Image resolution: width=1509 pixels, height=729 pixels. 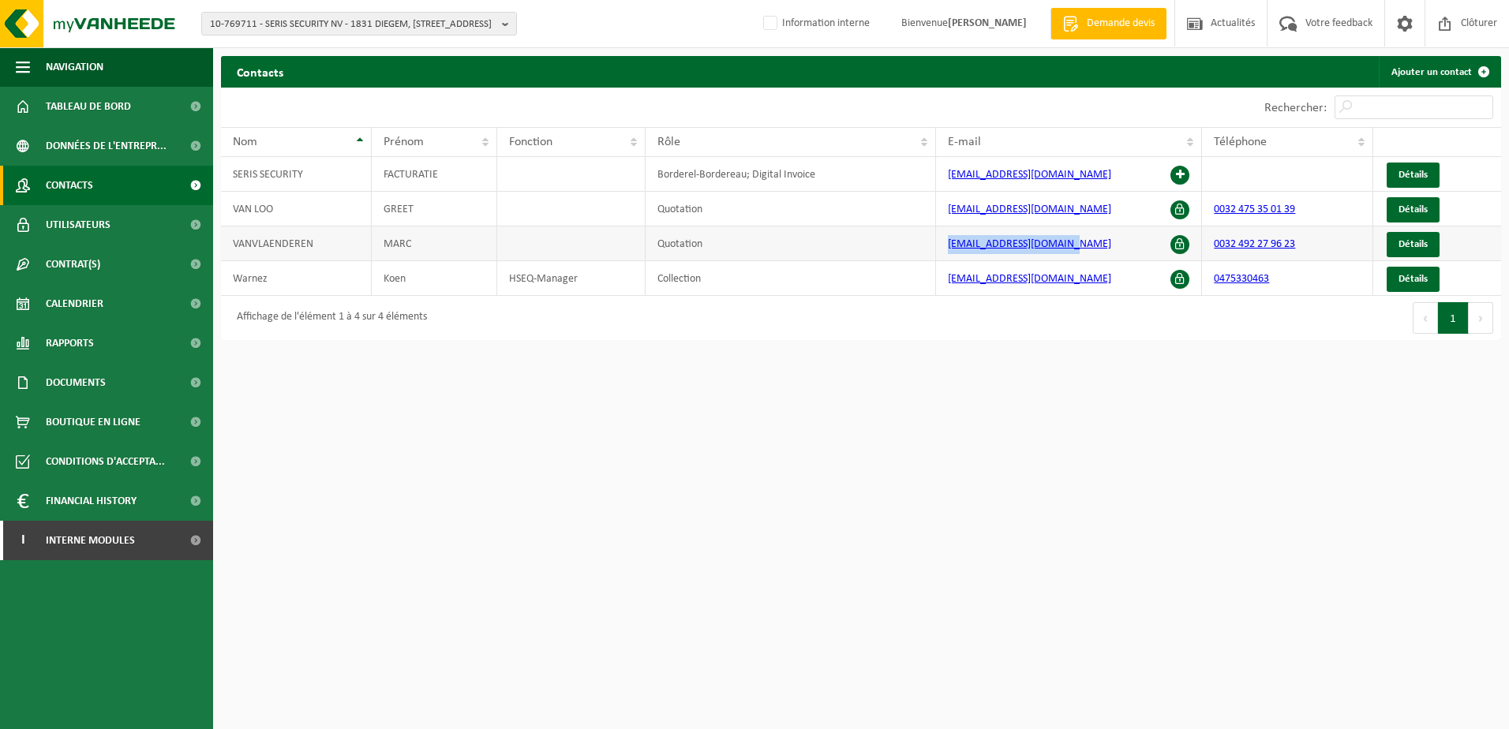 What do you see at coordinates (93, 422) in the screenshot?
I see `span: Boutique en ligne` at bounding box center [93, 422].